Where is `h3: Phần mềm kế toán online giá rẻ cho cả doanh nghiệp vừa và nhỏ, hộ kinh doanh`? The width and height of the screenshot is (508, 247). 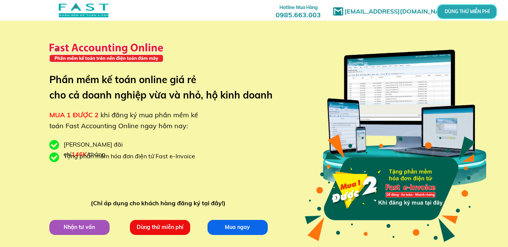
h3: Phần mềm kế toán online giá rẻ cho cả doanh nghiệp vừa và nhỏ, hộ kinh doanh is located at coordinates (166, 87).